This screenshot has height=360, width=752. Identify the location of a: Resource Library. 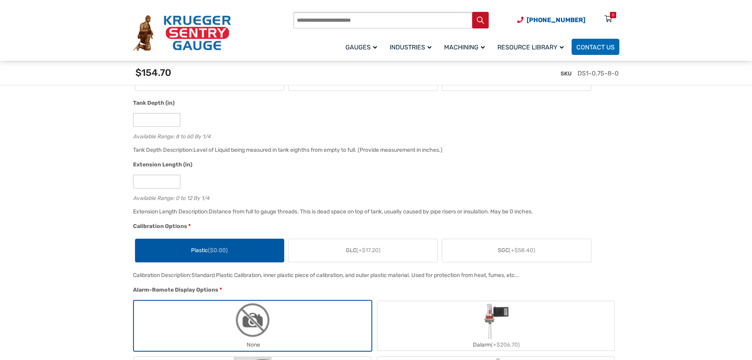
(532, 47).